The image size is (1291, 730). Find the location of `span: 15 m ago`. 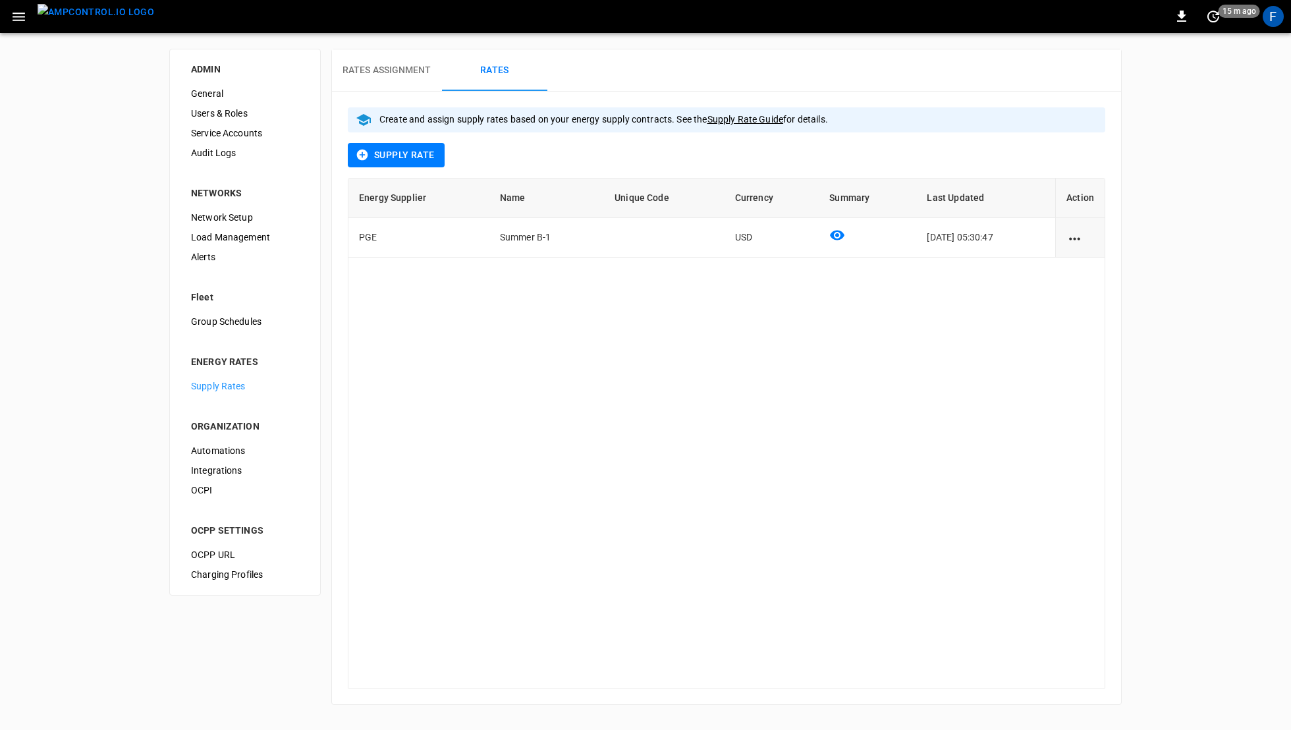

span: 15 m ago is located at coordinates (1239, 11).